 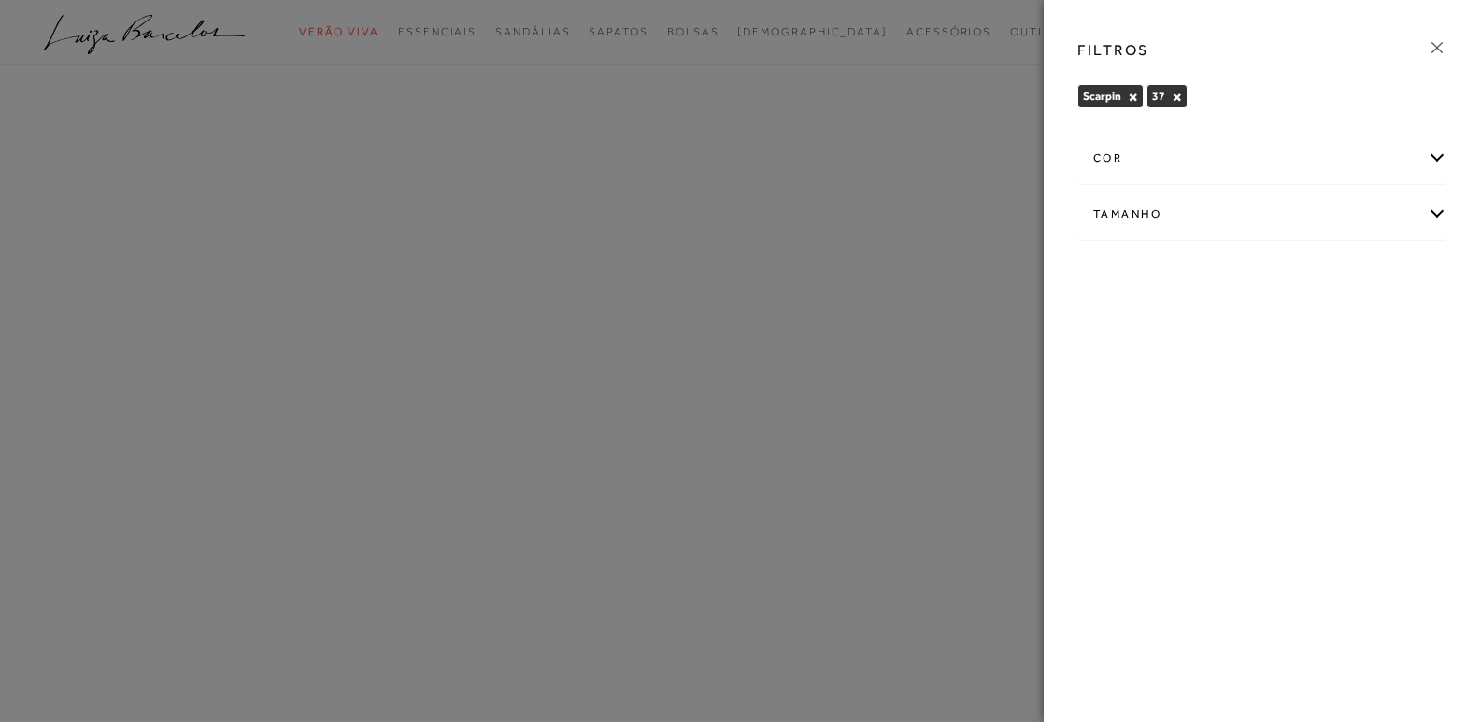 I want to click on h3: FILTROS, so click(x=1113, y=50).